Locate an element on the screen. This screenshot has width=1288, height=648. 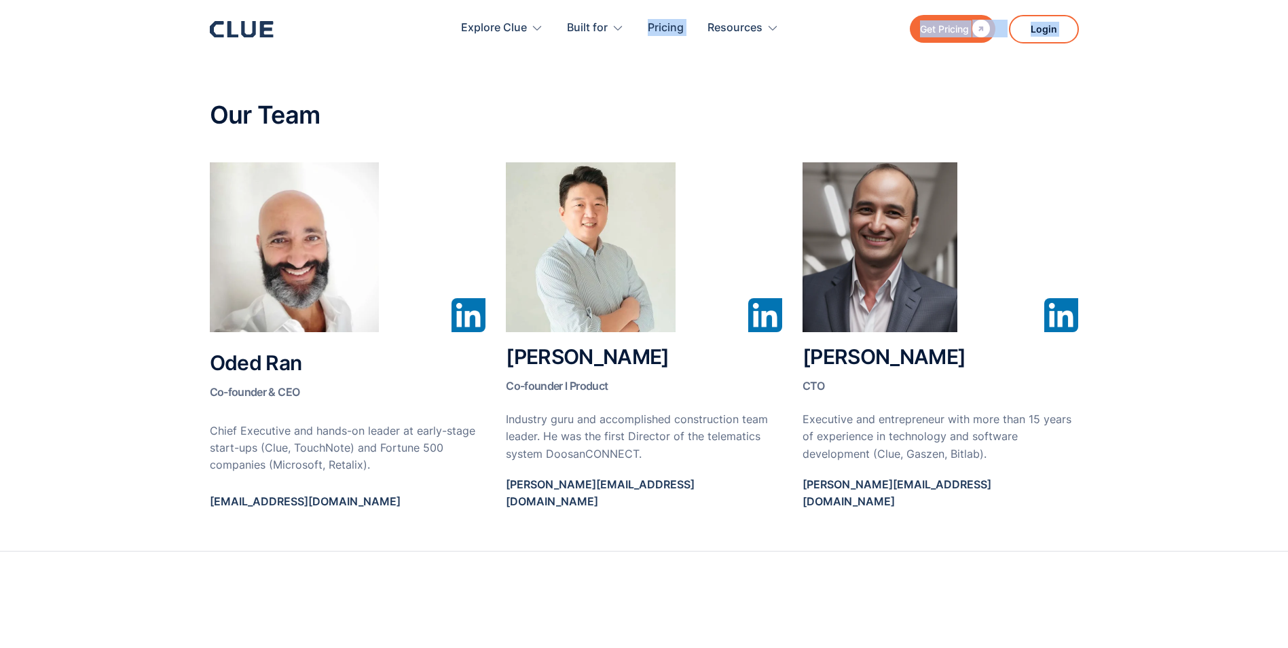
a: Get Pricing is located at coordinates (953, 29).